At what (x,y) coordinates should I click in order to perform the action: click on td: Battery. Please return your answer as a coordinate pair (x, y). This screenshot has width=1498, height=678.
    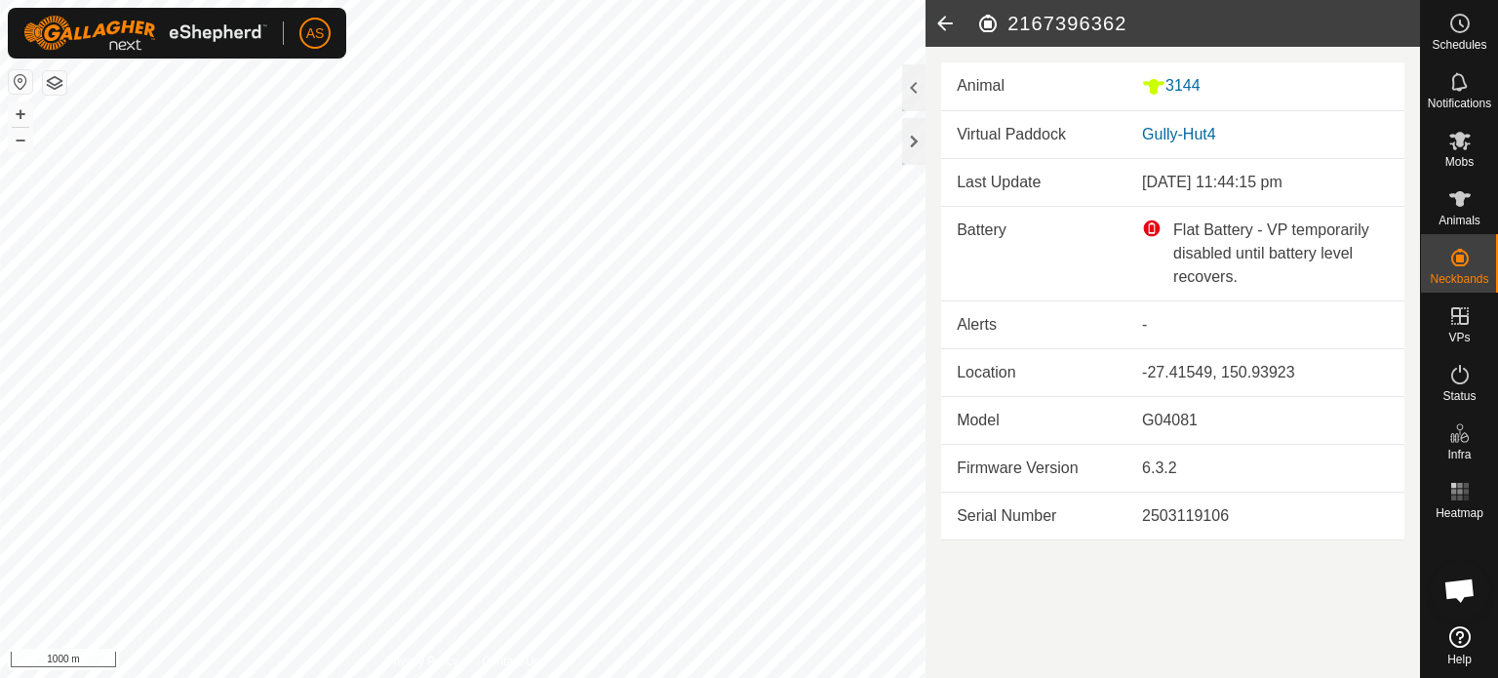
    Looking at the image, I should click on (1034, 253).